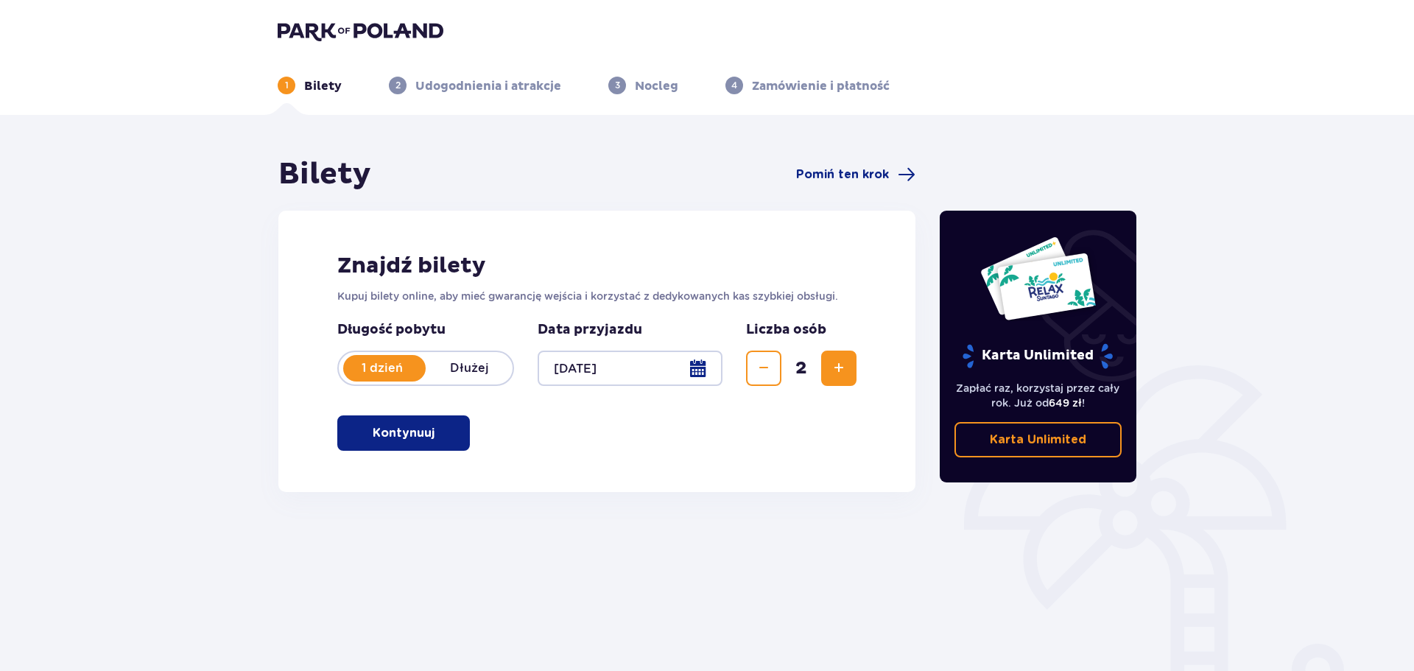  Describe the element at coordinates (360, 31) in the screenshot. I see `img: Park of Poland logo` at that location.